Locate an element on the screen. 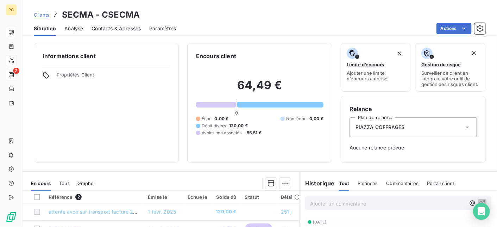 This screenshot has width=497, height=227. span: En cours is located at coordinates (41, 183).